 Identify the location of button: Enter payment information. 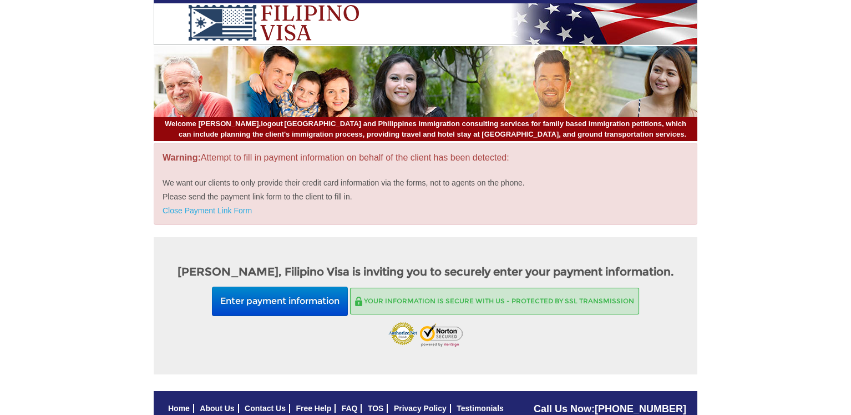
(280, 301).